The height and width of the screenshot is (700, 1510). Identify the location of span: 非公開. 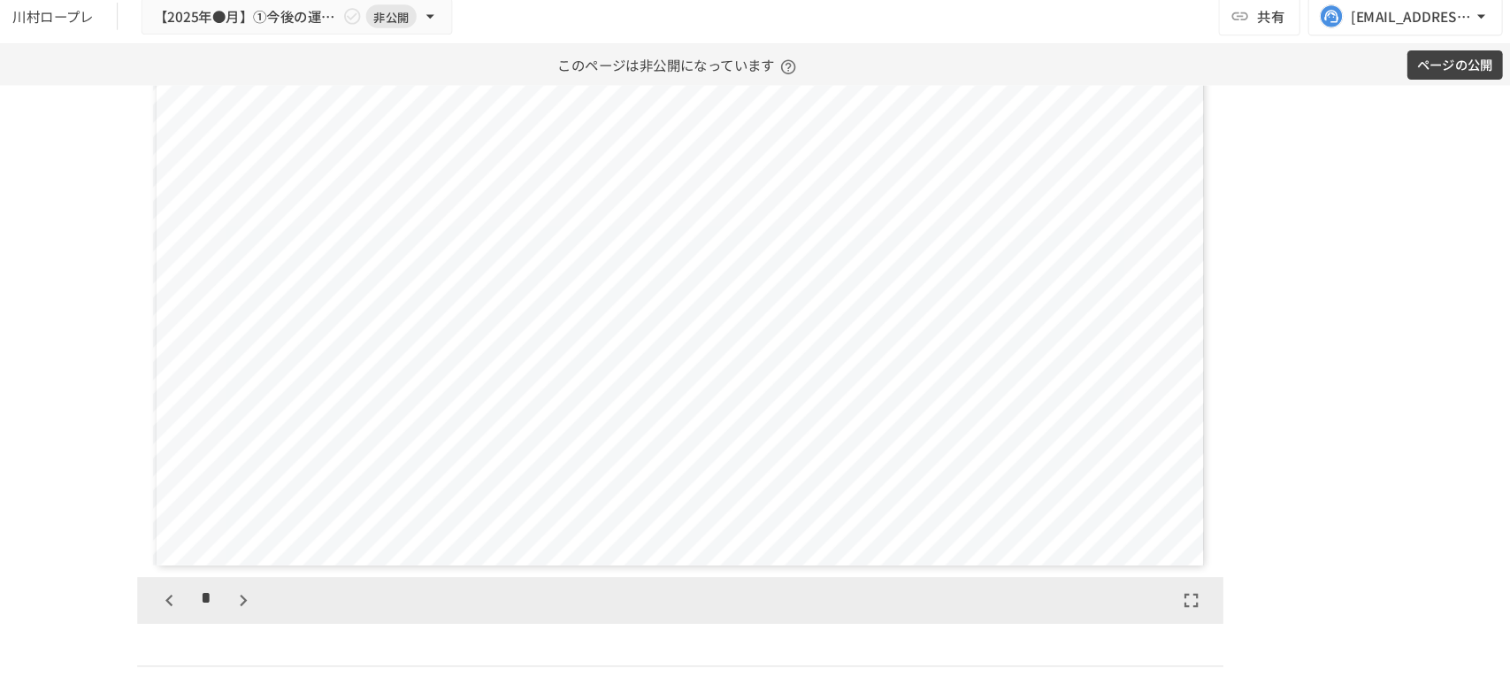
(493, 25).